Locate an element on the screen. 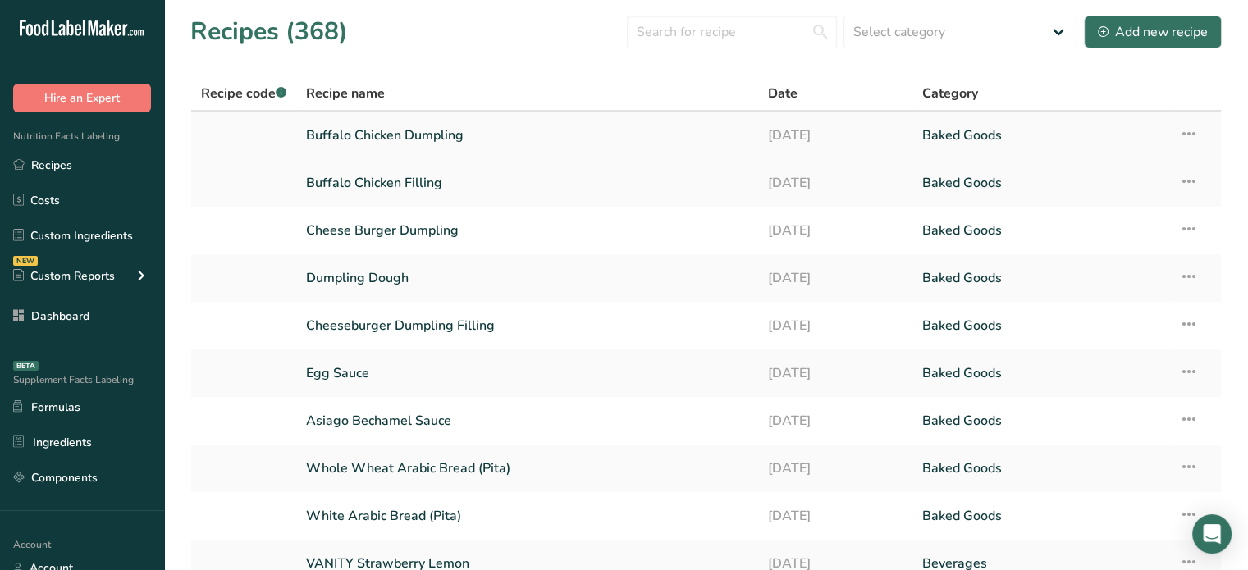  a: Dumpling Dough is located at coordinates (527, 278).